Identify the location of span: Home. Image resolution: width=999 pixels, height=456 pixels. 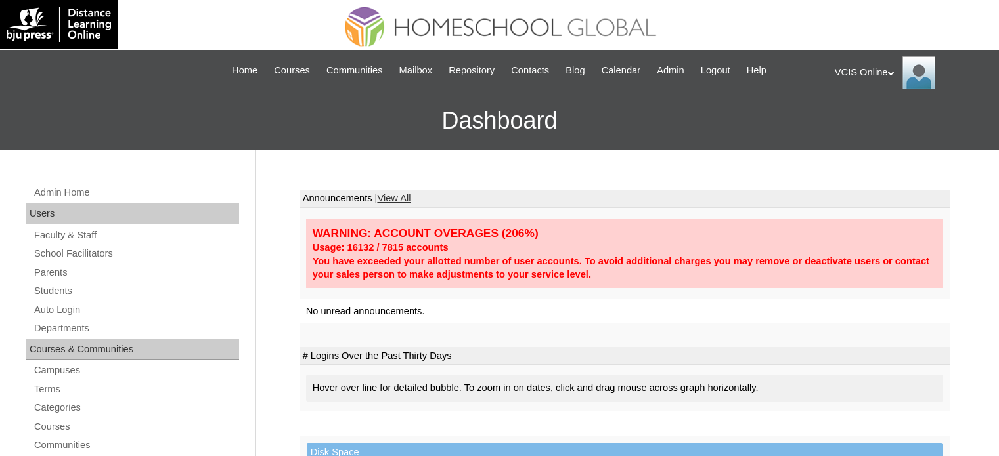
(244, 70).